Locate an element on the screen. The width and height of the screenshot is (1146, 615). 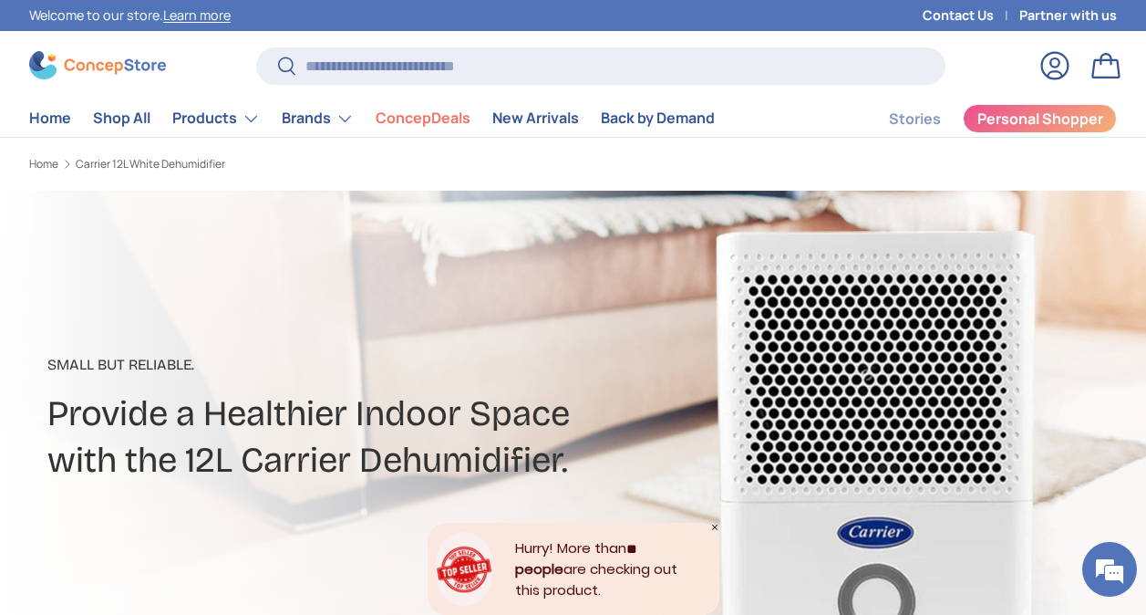
nav: Secondary is located at coordinates (981, 119).